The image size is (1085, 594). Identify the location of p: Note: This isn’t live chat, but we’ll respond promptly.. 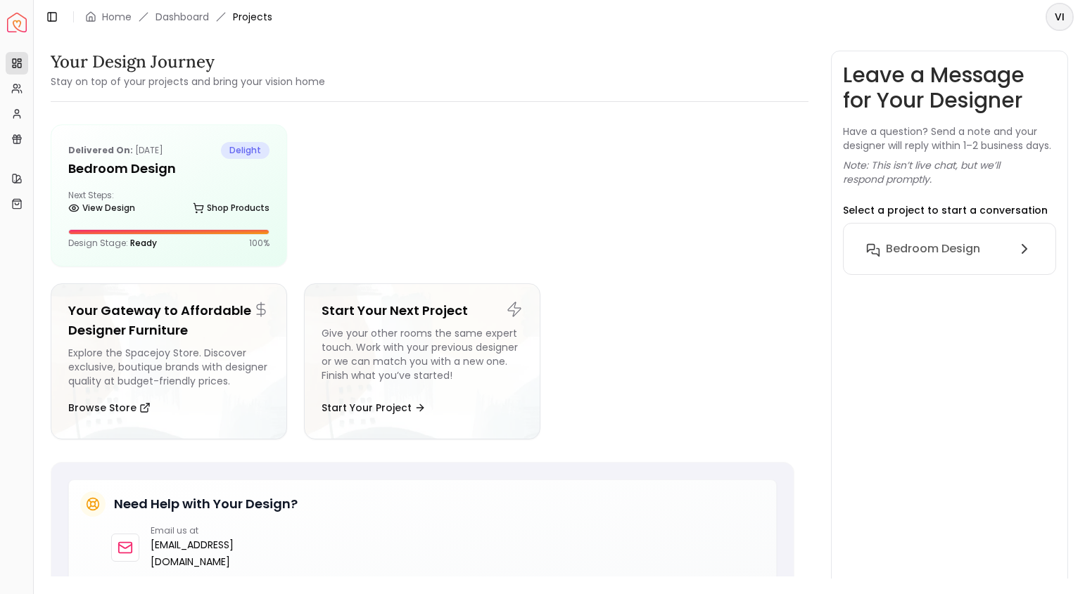
(950, 172).